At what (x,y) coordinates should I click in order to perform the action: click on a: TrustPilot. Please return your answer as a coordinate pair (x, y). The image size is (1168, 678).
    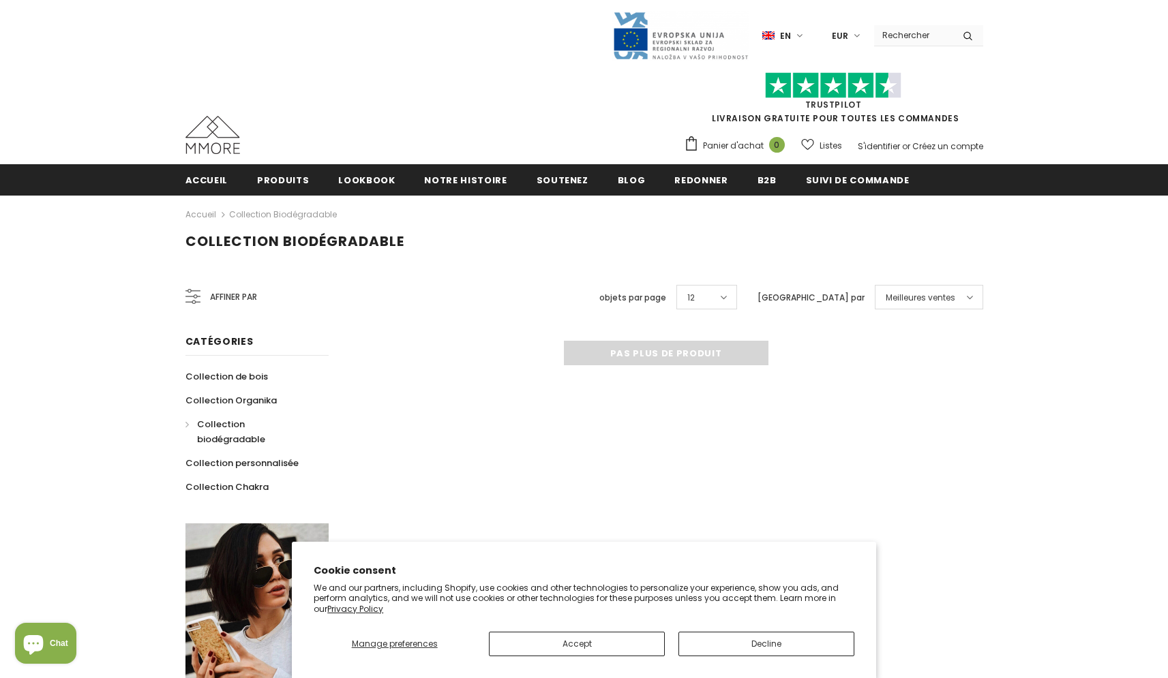
    Looking at the image, I should click on (833, 104).